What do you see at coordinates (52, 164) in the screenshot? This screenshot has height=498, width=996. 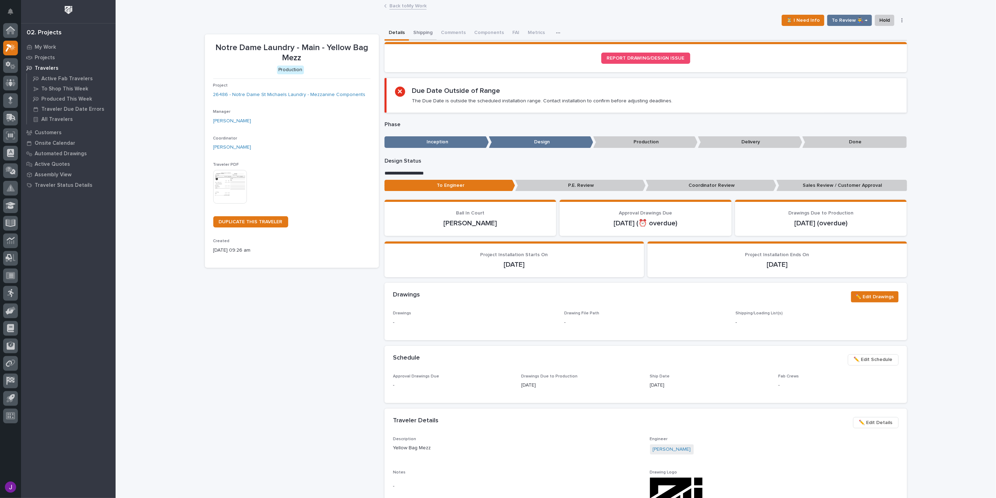 I see `p: Active Quotes` at bounding box center [52, 164].